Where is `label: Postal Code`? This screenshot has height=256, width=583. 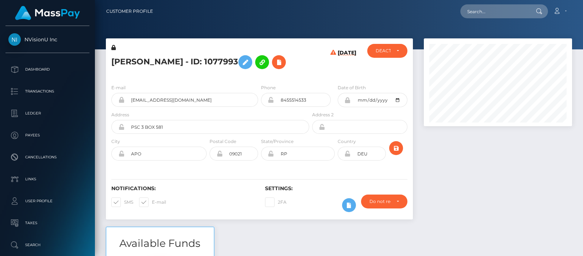
label: Postal Code is located at coordinates (223, 141).